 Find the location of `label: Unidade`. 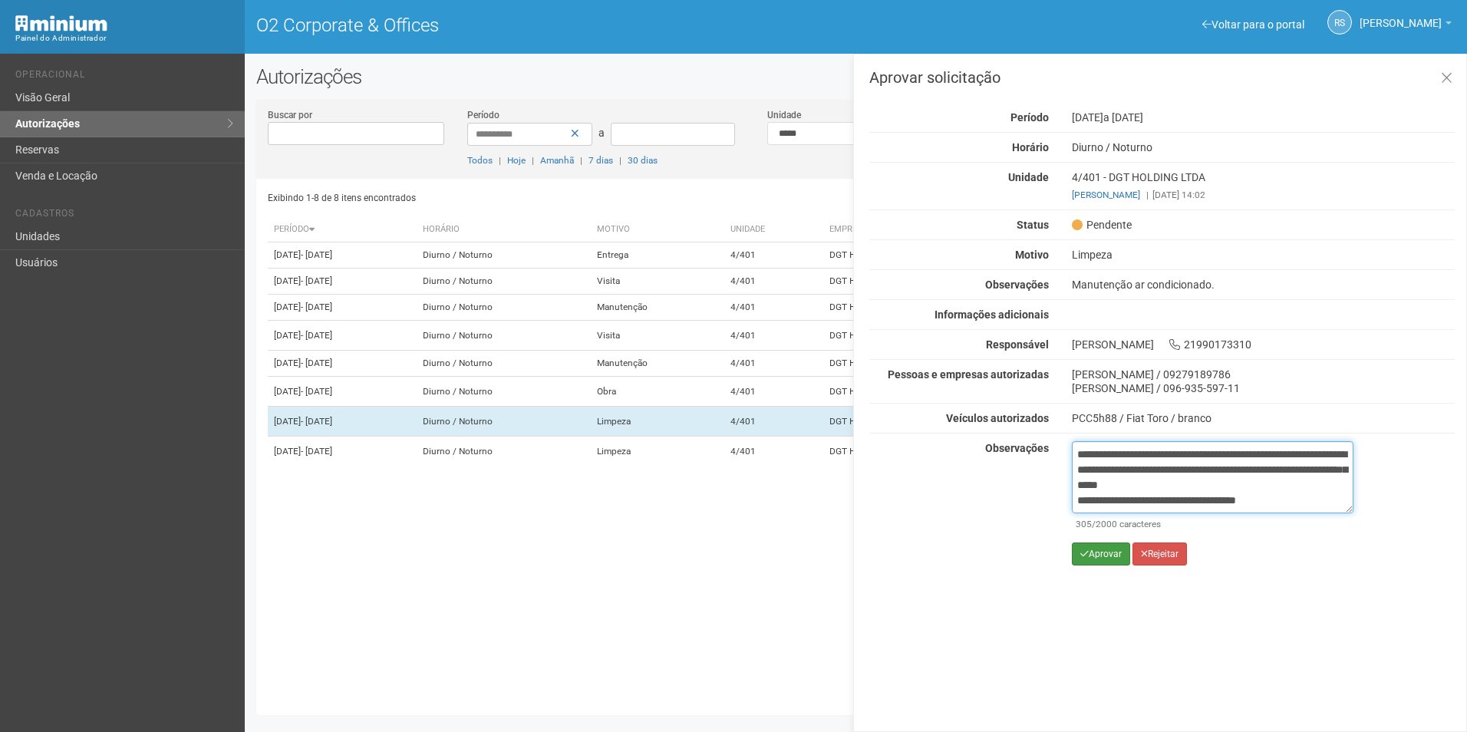

label: Unidade is located at coordinates (784, 115).